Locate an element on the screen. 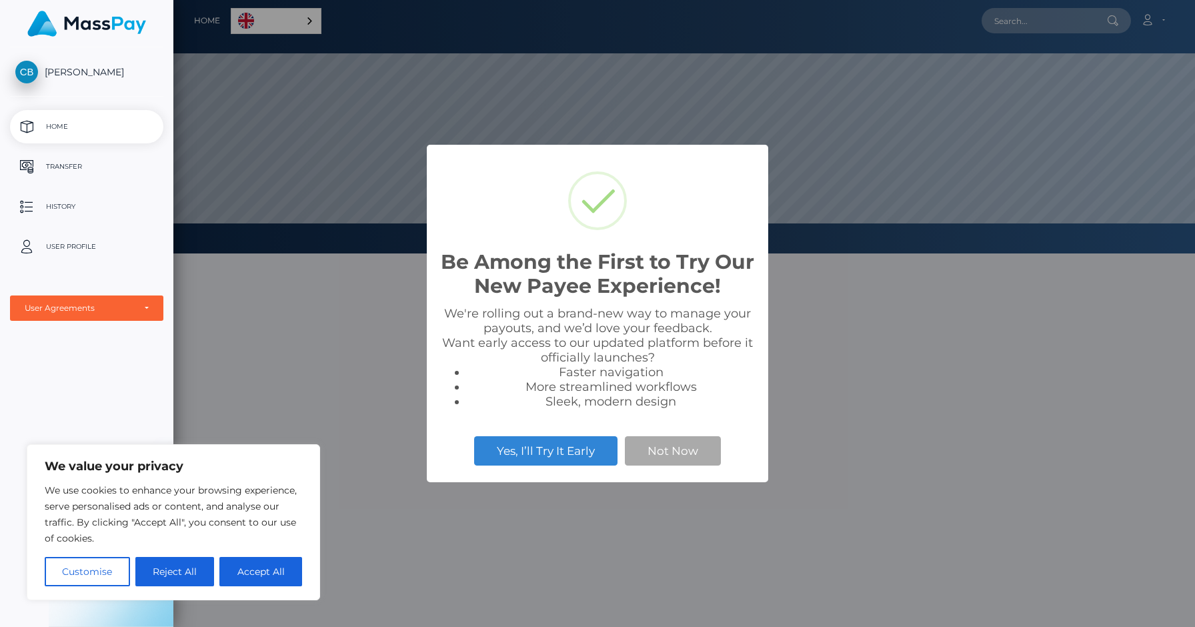 The image size is (1195, 627). img: MassPay is located at coordinates (87, 23).